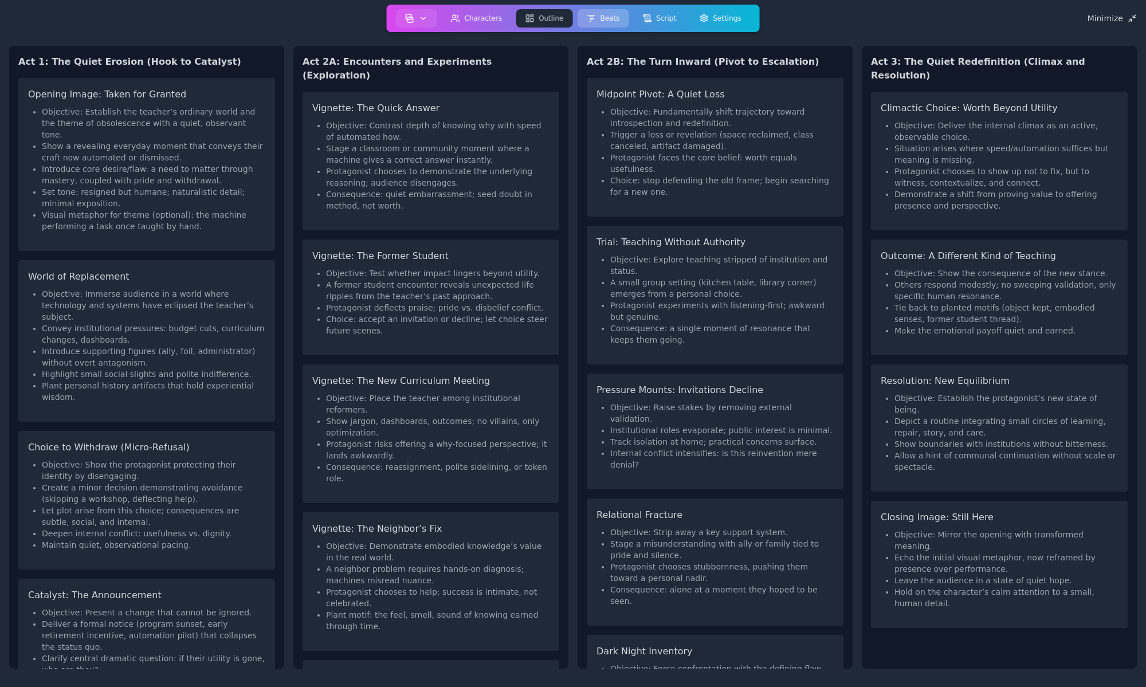  Describe the element at coordinates (722, 334) in the screenshot. I see `li: Consequence: a single moment of resonance that keeps them going.` at that location.